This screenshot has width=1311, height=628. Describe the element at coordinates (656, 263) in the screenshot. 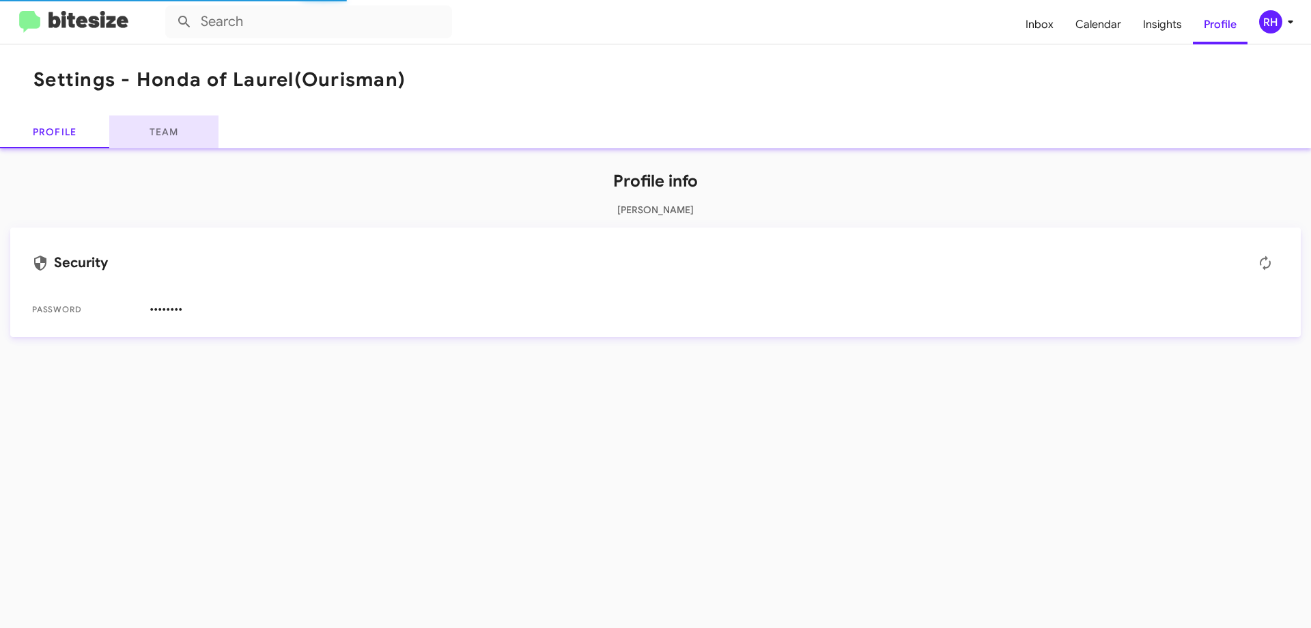

I see `mat-card-title: Security` at that location.